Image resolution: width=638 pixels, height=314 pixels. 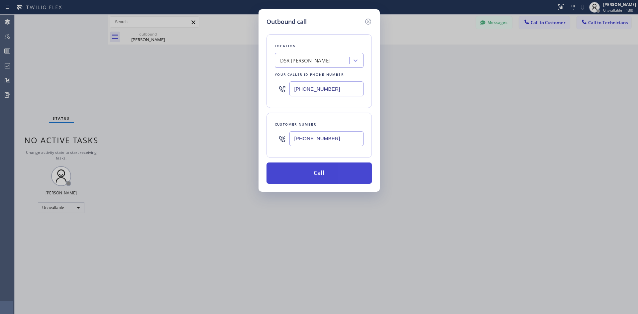 What do you see at coordinates (319, 124) in the screenshot?
I see `div: Customer number` at bounding box center [319, 124].